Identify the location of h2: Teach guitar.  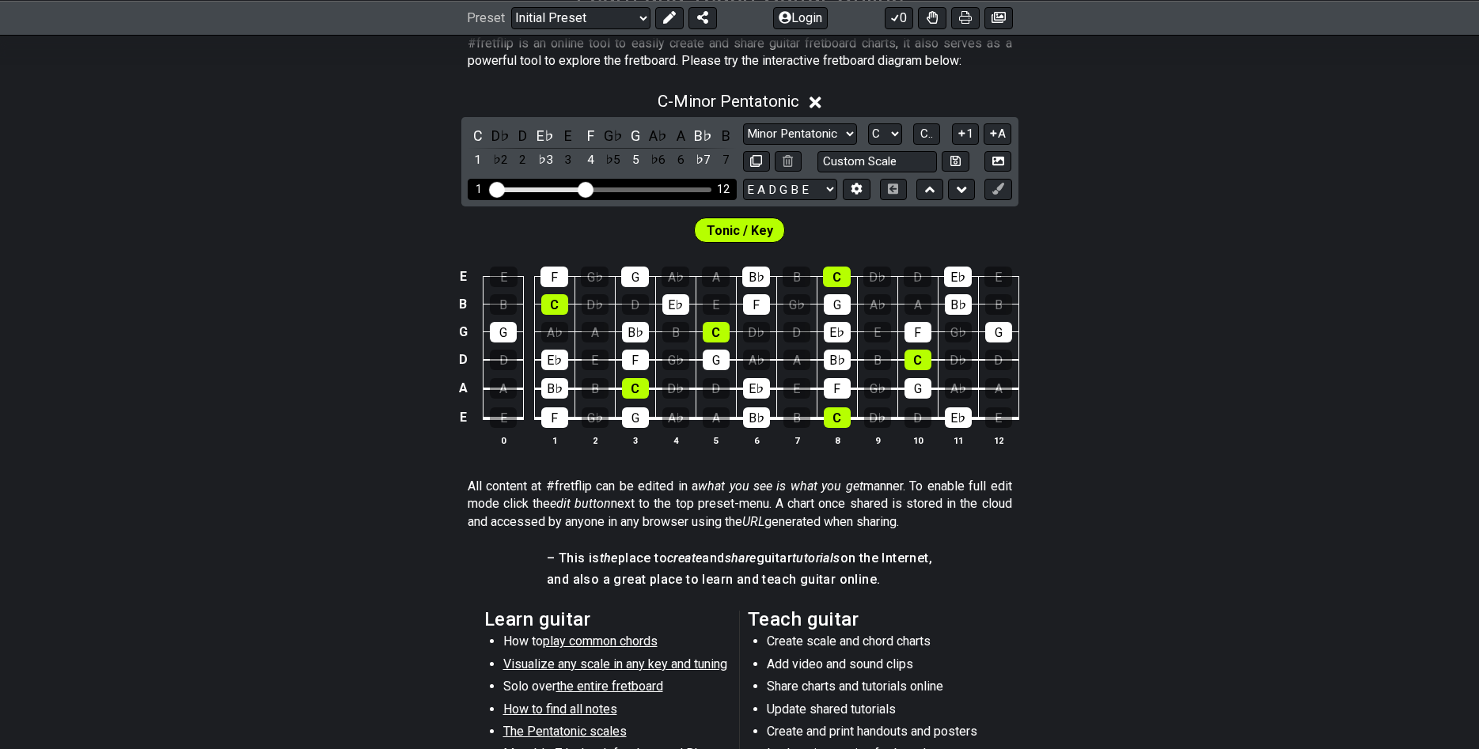
(871, 619).